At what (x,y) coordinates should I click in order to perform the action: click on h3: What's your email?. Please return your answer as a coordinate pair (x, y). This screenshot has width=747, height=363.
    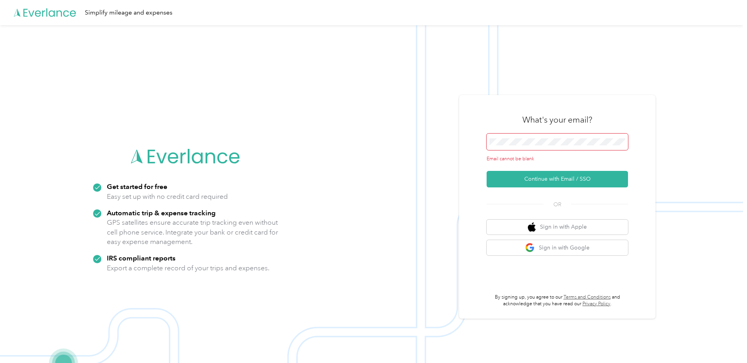
    Looking at the image, I should click on (557, 120).